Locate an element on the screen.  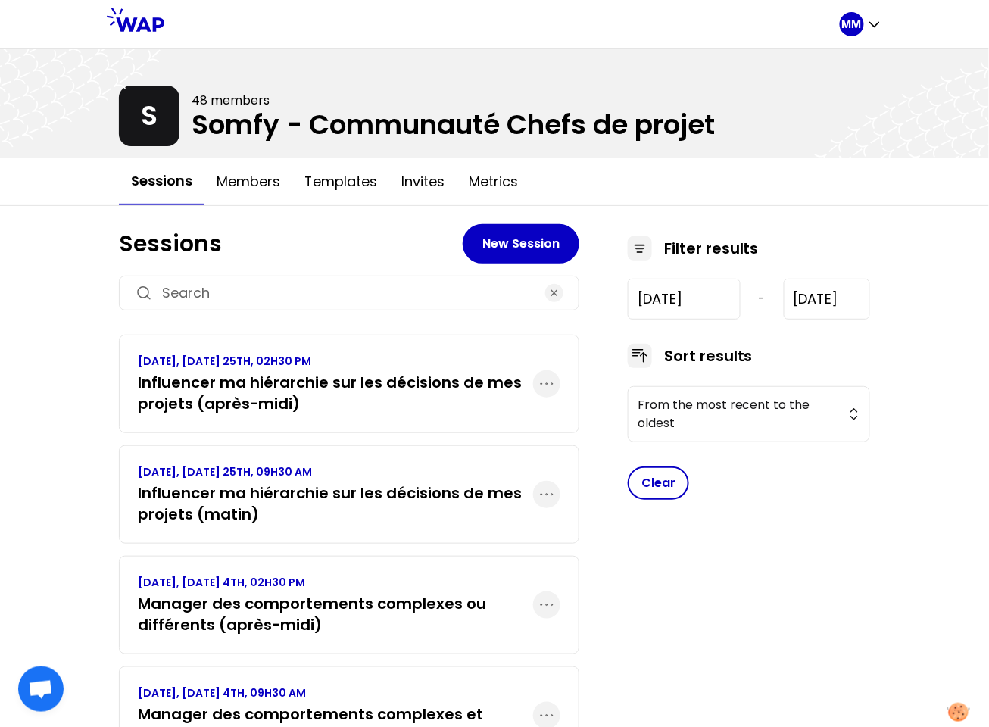
p: MM is located at coordinates (852, 24).